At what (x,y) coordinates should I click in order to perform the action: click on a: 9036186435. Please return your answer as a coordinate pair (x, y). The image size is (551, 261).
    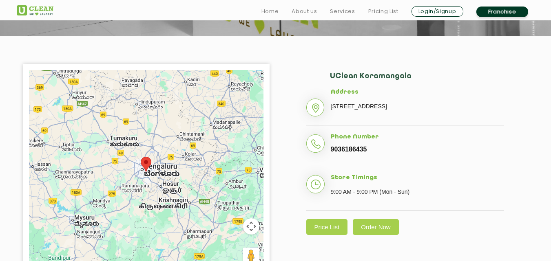
    Looking at the image, I should click on (349, 150).